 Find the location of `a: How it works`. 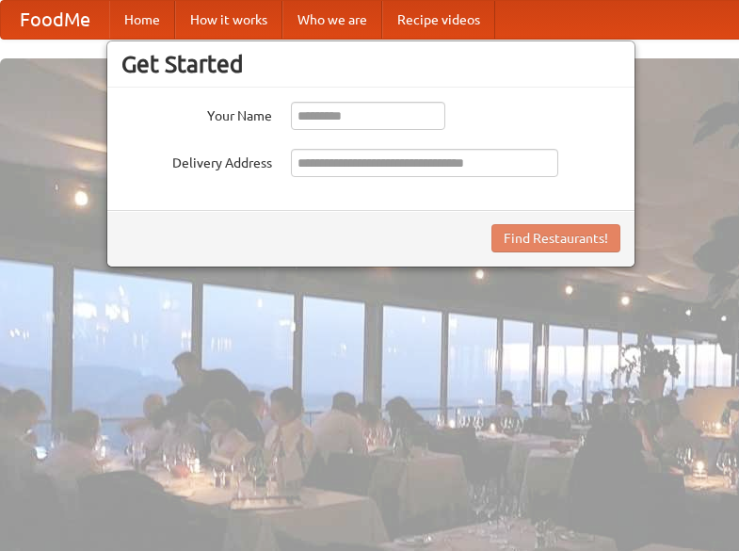

a: How it works is located at coordinates (229, 20).